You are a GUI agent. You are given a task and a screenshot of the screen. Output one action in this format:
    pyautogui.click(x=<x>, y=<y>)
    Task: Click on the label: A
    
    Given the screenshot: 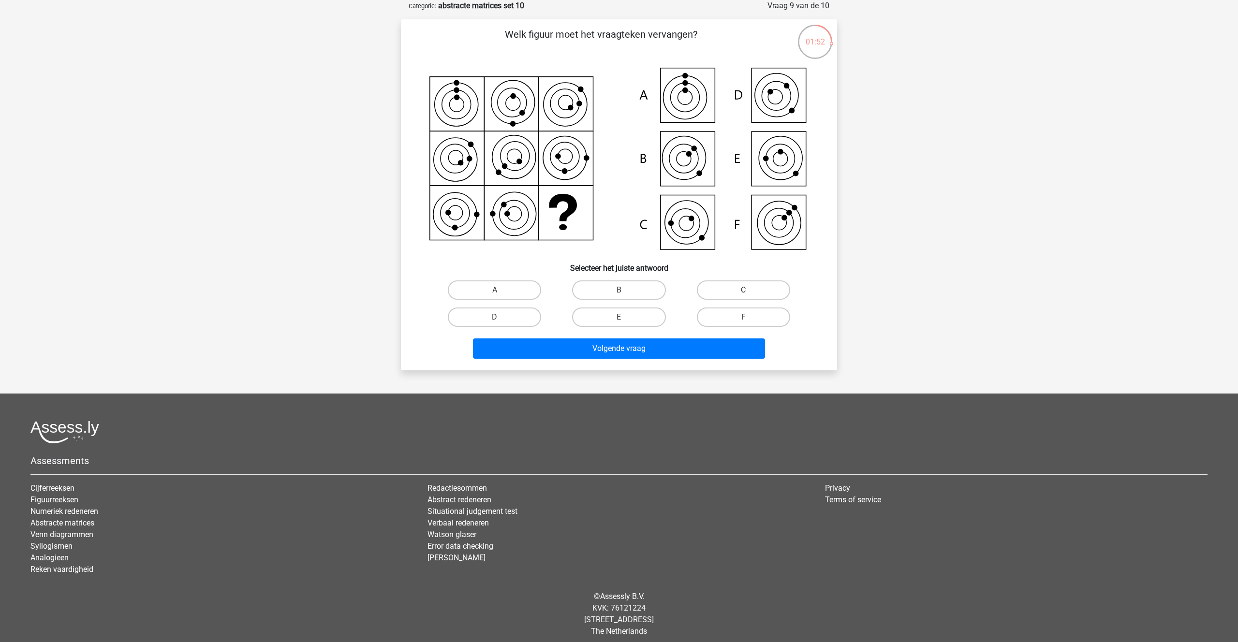 What is the action you would take?
    pyautogui.click(x=494, y=290)
    